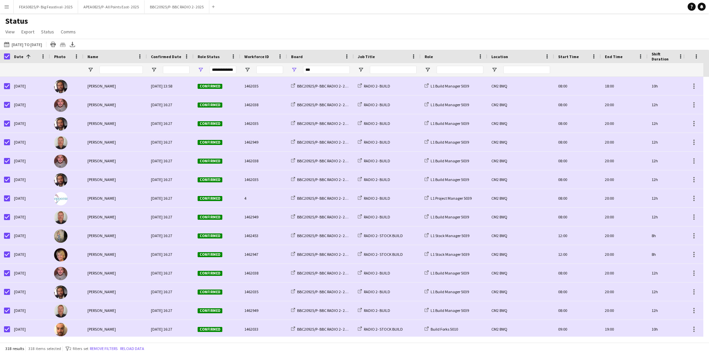  What do you see at coordinates (264, 198) in the screenshot?
I see `div: 4` at bounding box center [264, 198].